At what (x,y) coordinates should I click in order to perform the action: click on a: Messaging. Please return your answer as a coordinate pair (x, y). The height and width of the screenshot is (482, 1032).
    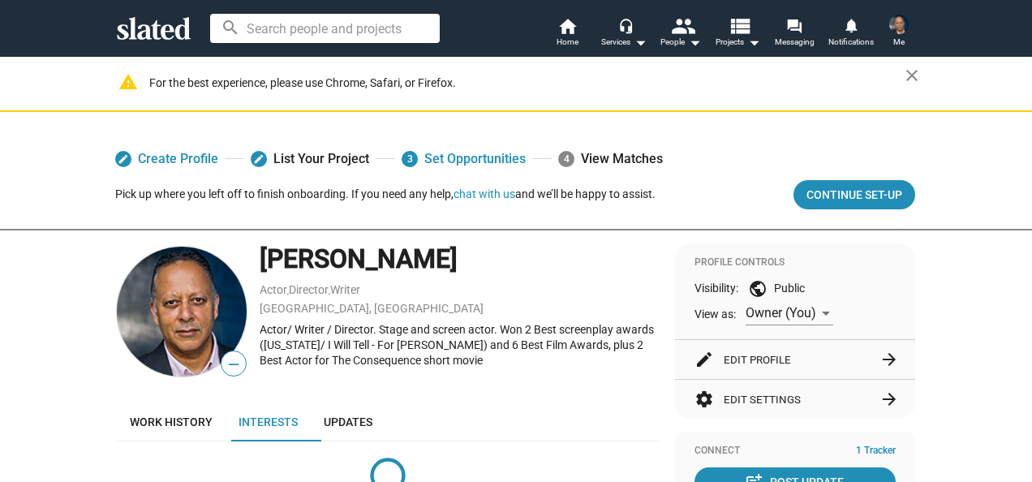
    Looking at the image, I should click on (794, 34).